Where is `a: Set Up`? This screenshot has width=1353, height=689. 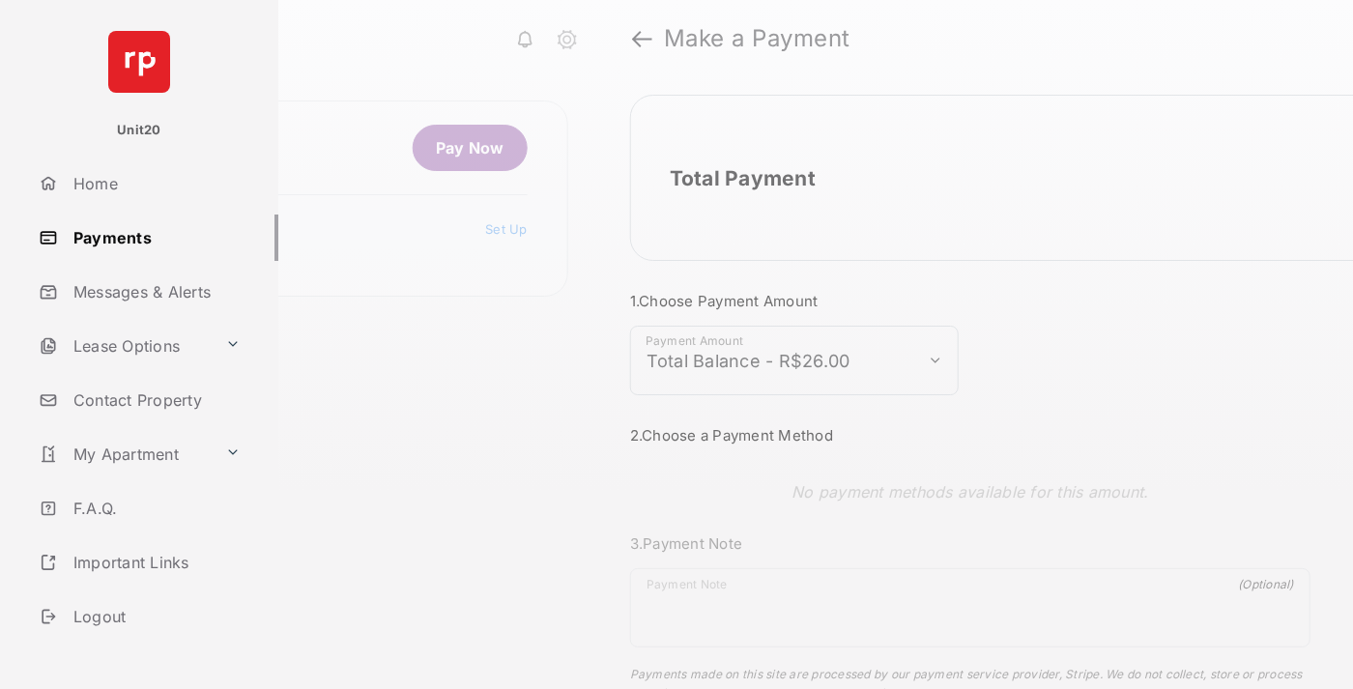 a: Set Up is located at coordinates (506, 229).